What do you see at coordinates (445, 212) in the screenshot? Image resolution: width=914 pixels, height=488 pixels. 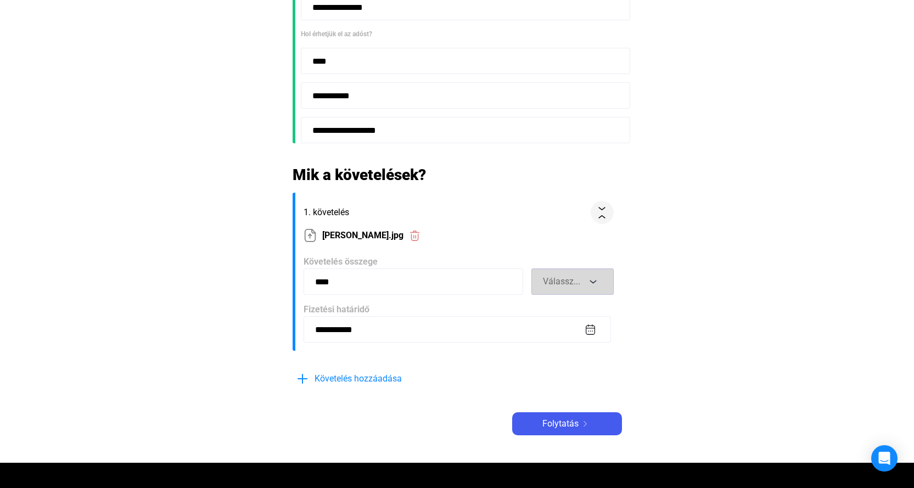 I see `span: 1. követelés` at bounding box center [445, 212].